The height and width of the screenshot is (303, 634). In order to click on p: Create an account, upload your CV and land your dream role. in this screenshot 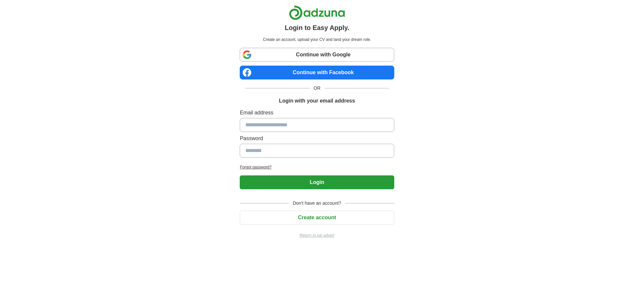, I will do `click(317, 40)`.